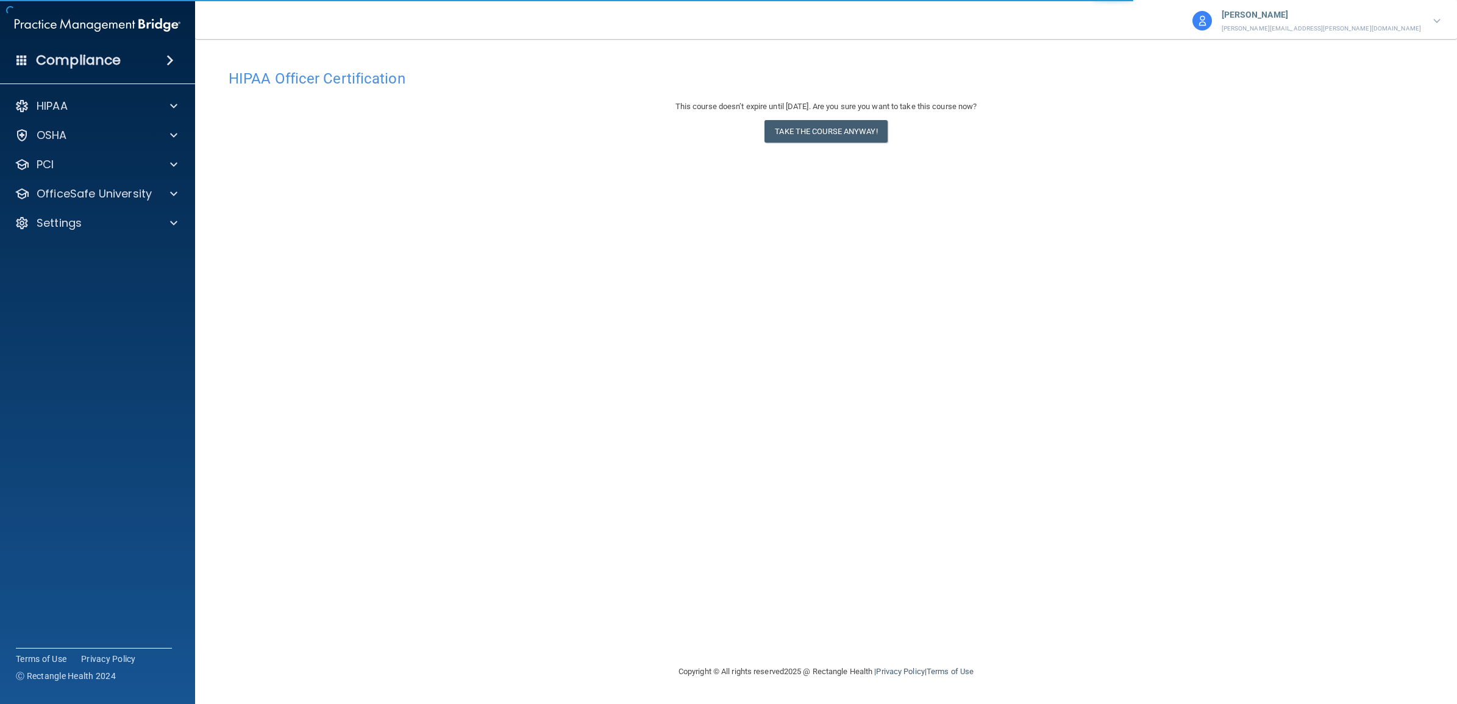 Image resolution: width=1457 pixels, height=704 pixels. I want to click on a: Settings, so click(96, 223).